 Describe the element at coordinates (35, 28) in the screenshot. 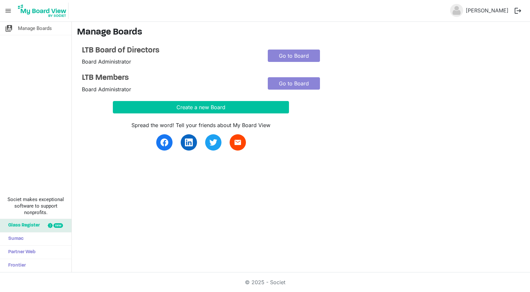

I see `span: Manage Boards` at that location.